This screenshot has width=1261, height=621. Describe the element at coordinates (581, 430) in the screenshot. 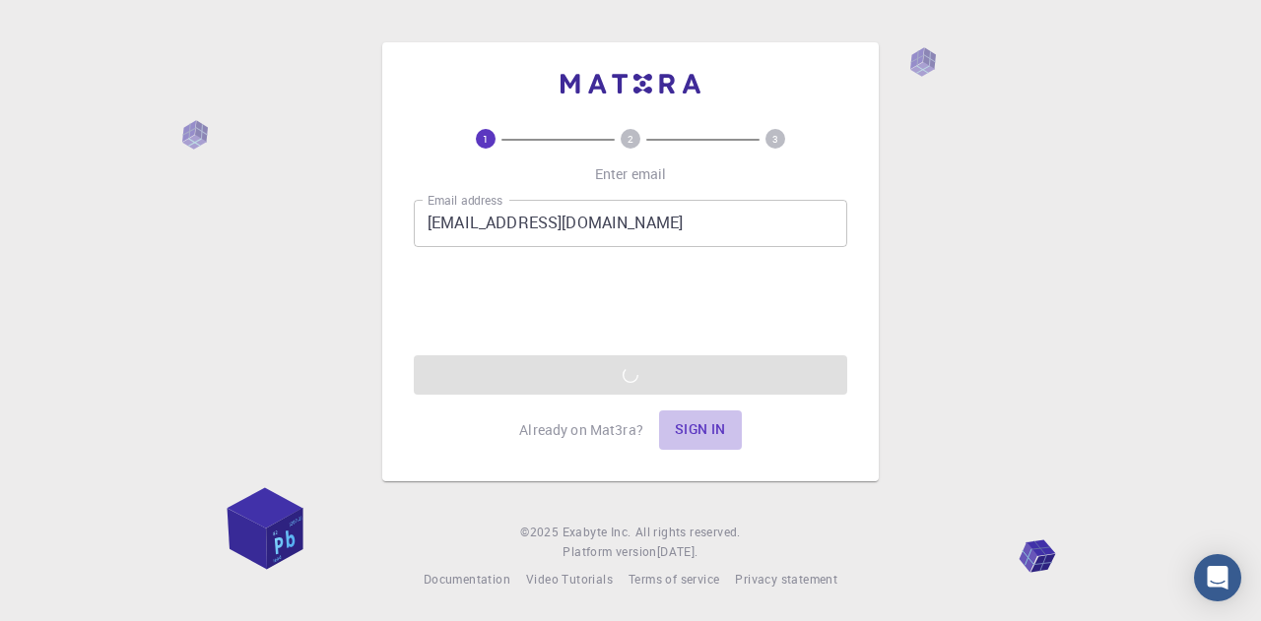

I see `p: Already on Mat3ra?` at that location.